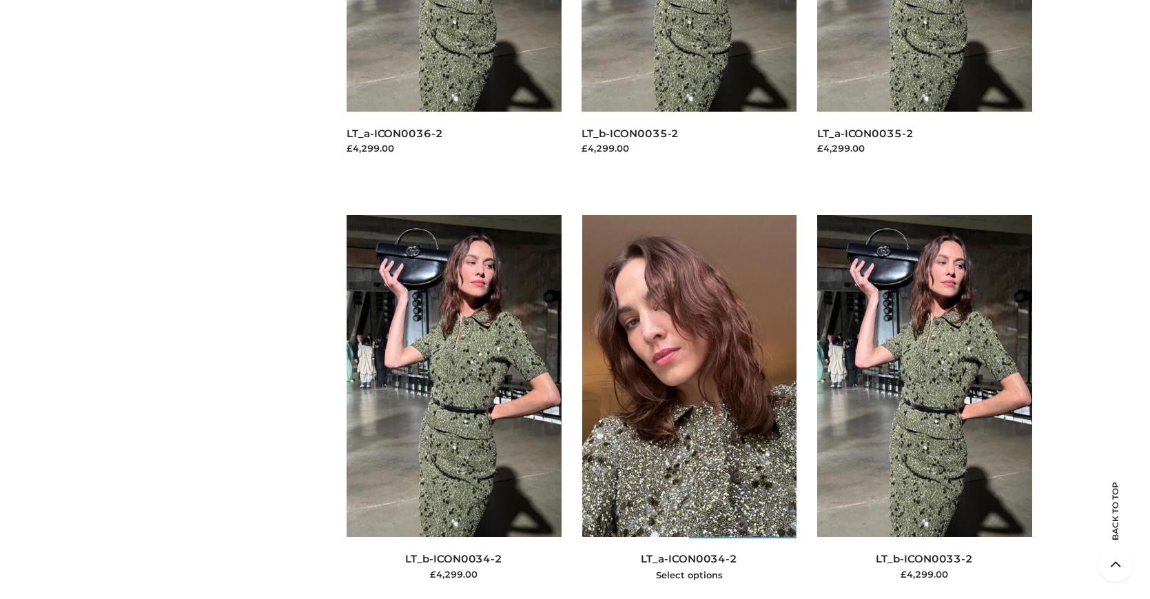 Image resolution: width=1150 pixels, height=599 pixels. I want to click on a: LT_a-ICON0035-2, so click(865, 133).